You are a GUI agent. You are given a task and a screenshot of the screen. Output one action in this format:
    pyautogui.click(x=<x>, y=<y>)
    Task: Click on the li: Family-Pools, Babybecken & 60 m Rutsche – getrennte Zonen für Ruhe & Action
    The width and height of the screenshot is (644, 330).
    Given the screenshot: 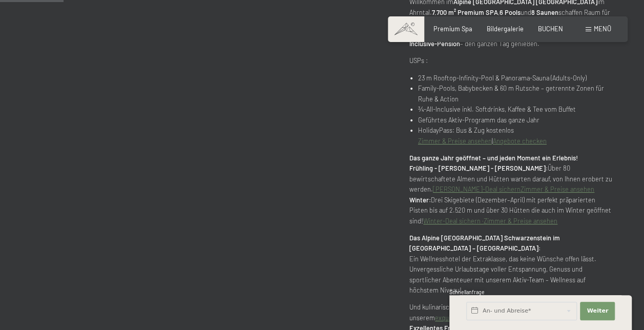 What is the action you would take?
    pyautogui.click(x=516, y=93)
    